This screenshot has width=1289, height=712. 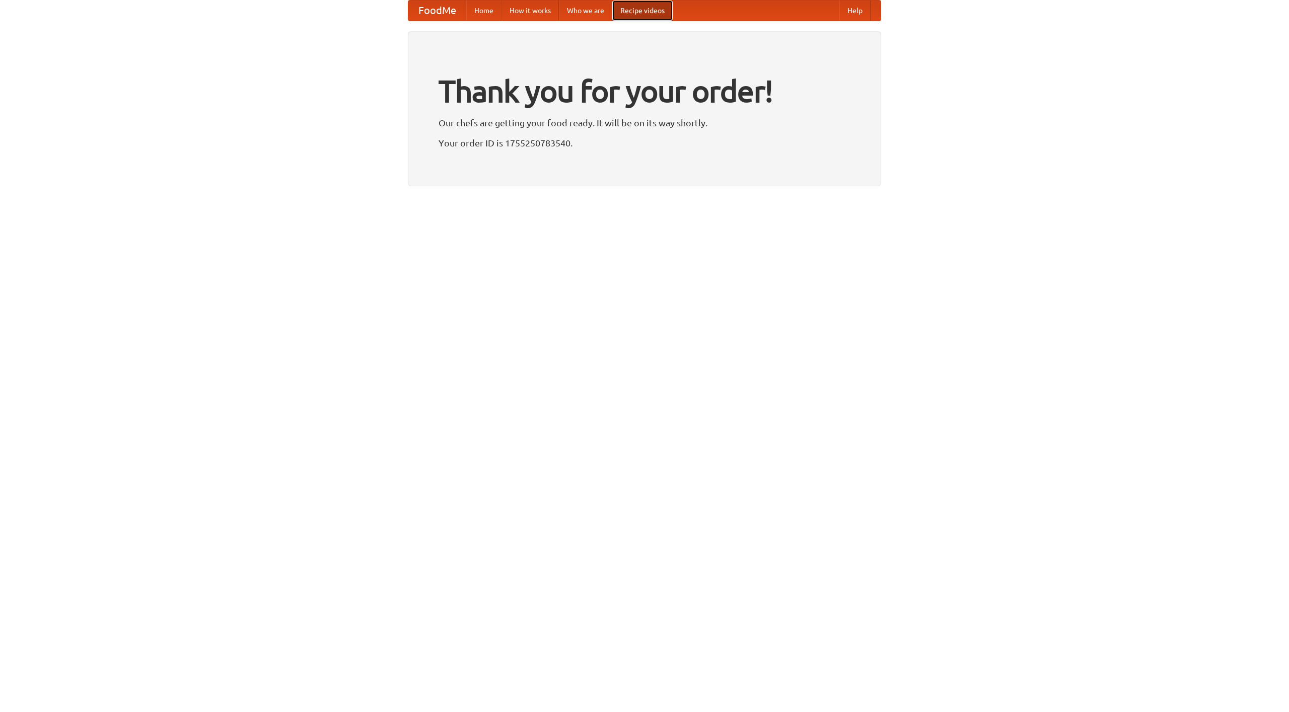 What do you see at coordinates (642, 11) in the screenshot?
I see `a: Recipe videos` at bounding box center [642, 11].